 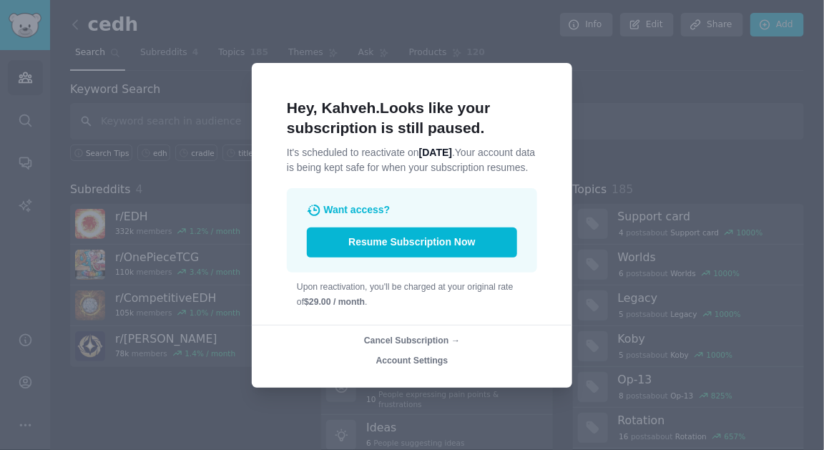 I want to click on span: Want access?, so click(x=357, y=209).